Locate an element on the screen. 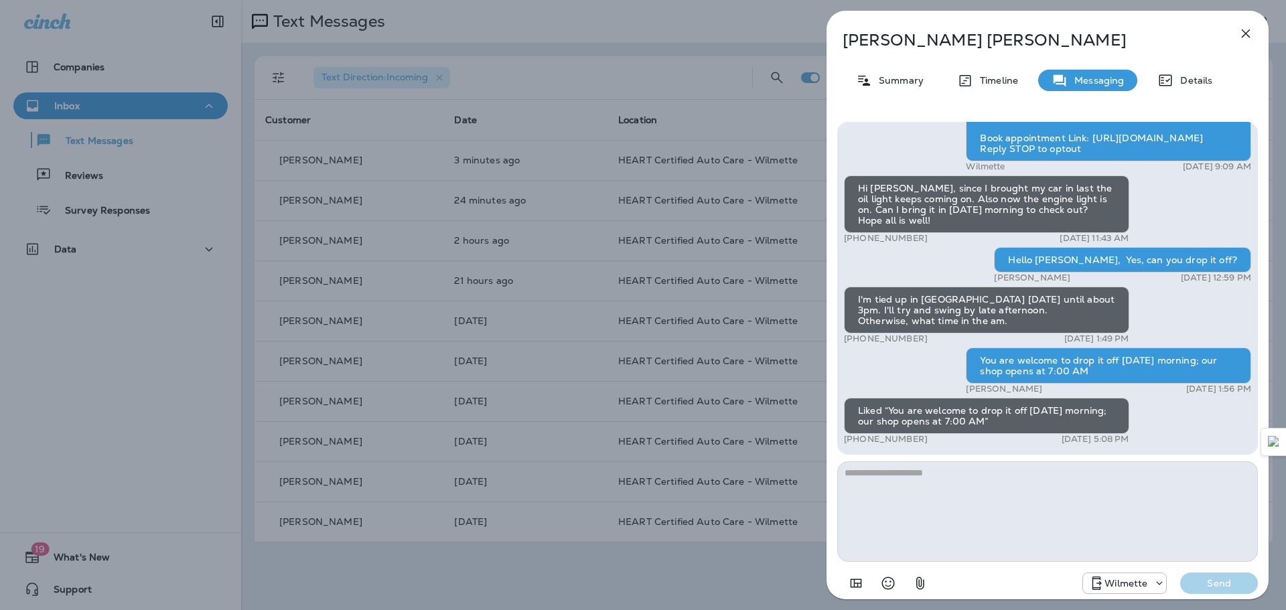 The image size is (1286, 610). button: Select an emoji is located at coordinates (888, 583).